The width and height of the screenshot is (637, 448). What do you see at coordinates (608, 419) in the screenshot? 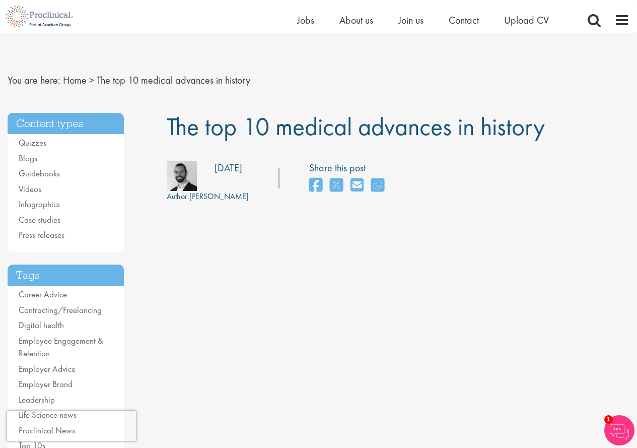
I see `span: 1` at bounding box center [608, 419].